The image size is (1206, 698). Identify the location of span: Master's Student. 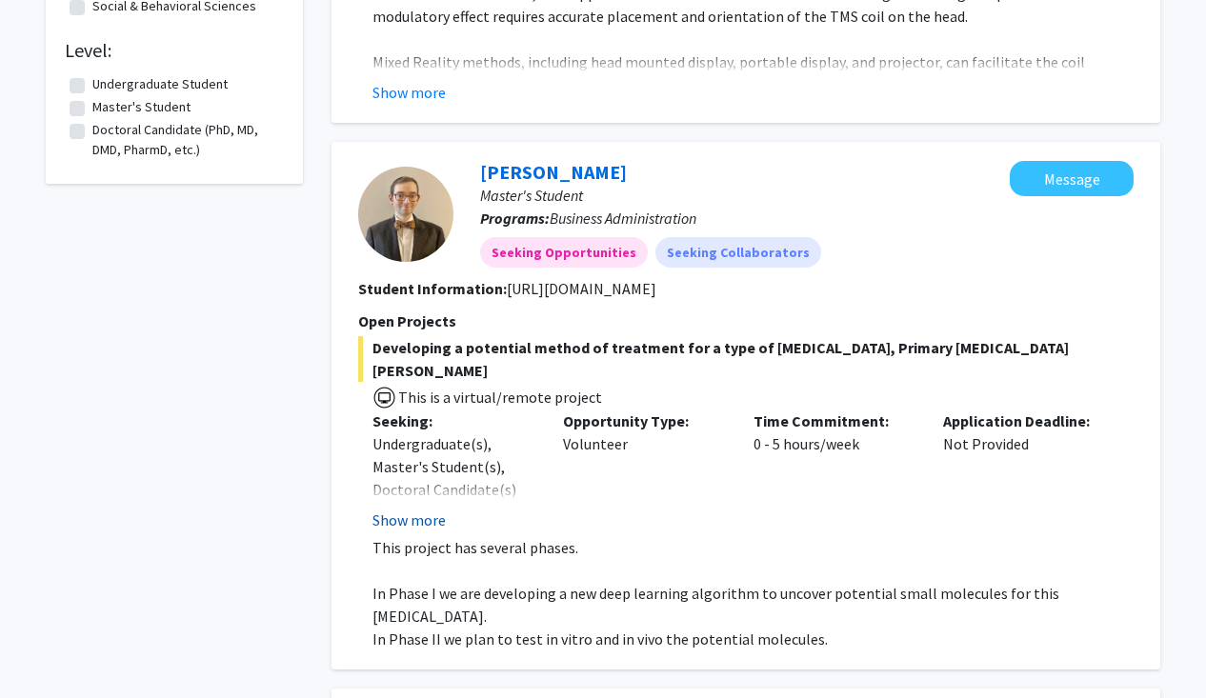
(532, 195).